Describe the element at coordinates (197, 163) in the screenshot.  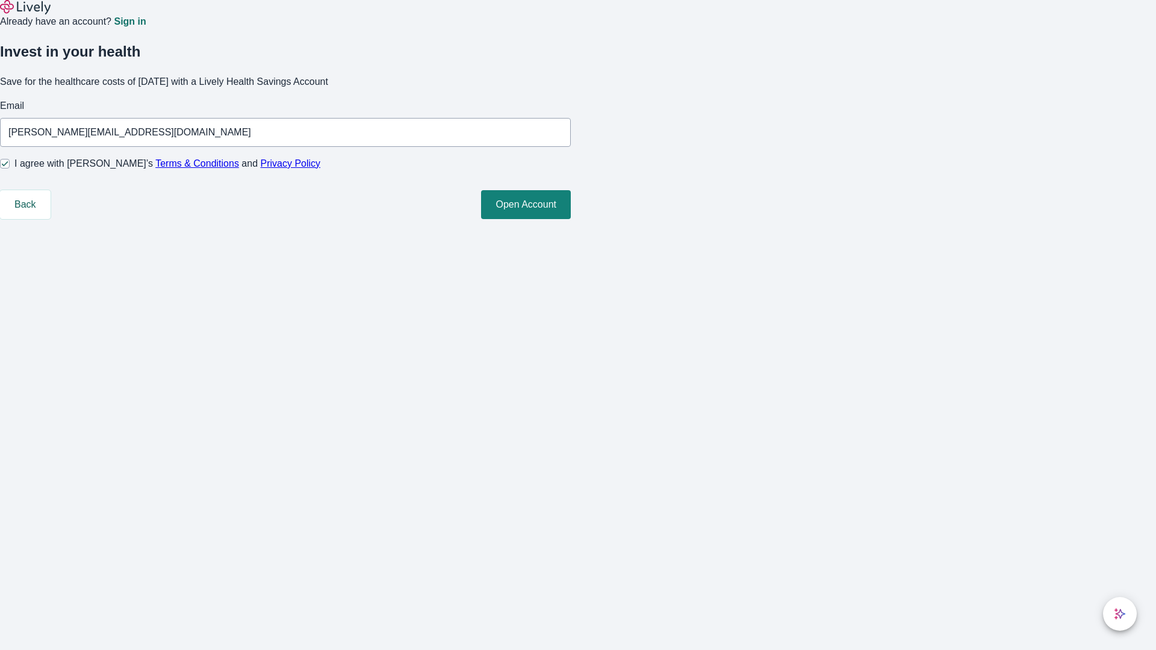
I see `a: Terms & Conditions` at that location.